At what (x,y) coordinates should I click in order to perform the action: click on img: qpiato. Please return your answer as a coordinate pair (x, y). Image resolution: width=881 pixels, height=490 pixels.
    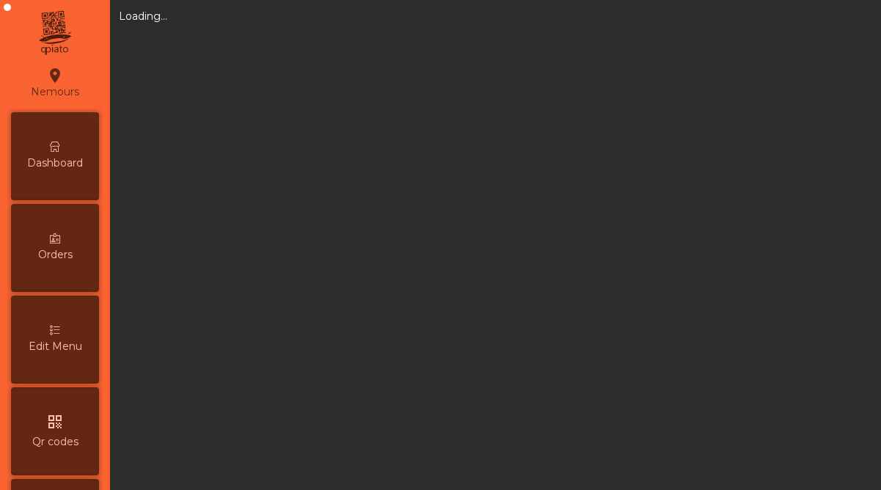
    Looking at the image, I should click on (54, 33).